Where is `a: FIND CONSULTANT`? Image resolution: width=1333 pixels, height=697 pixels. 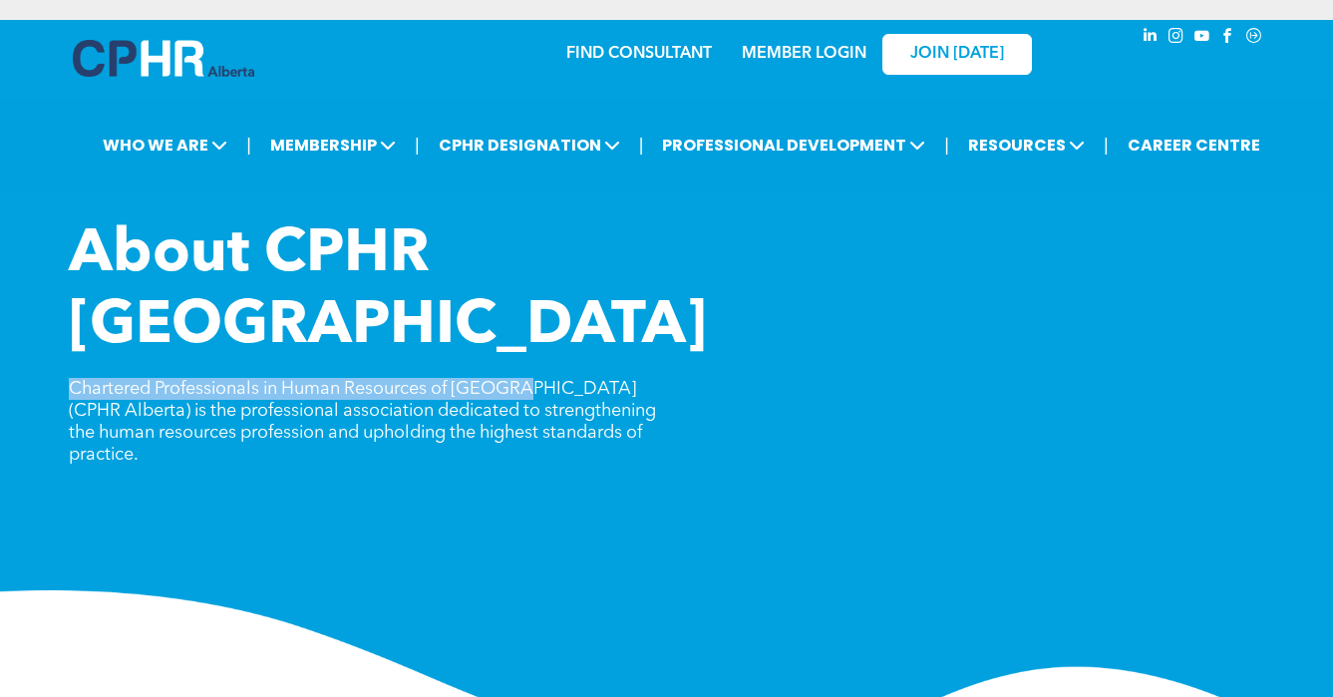 a: FIND CONSULTANT is located at coordinates (639, 54).